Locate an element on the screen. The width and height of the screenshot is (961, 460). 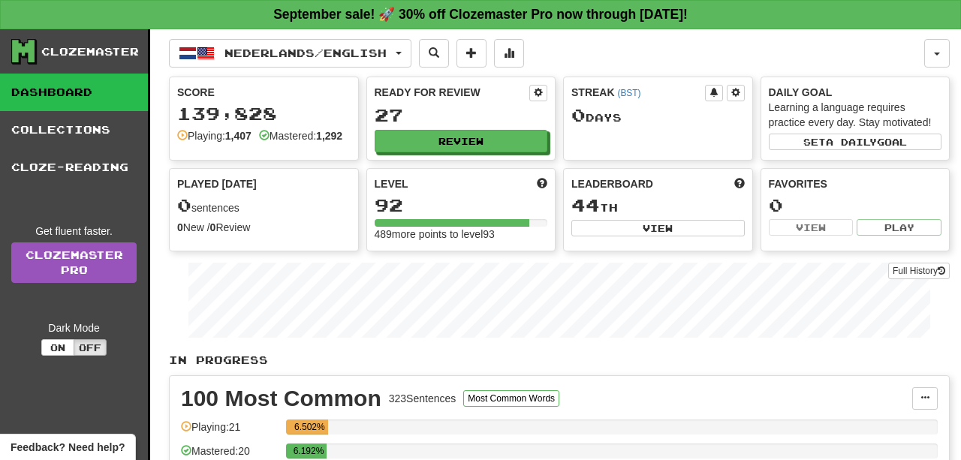
button: Nederlands/English is located at coordinates (290, 53).